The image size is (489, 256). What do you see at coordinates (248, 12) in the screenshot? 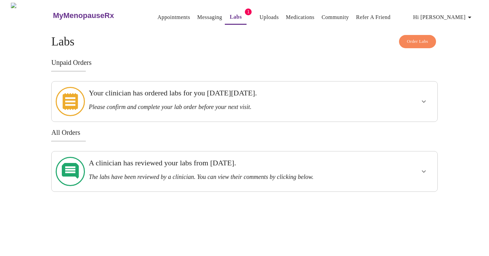
I see `span: 1` at bounding box center [248, 12].